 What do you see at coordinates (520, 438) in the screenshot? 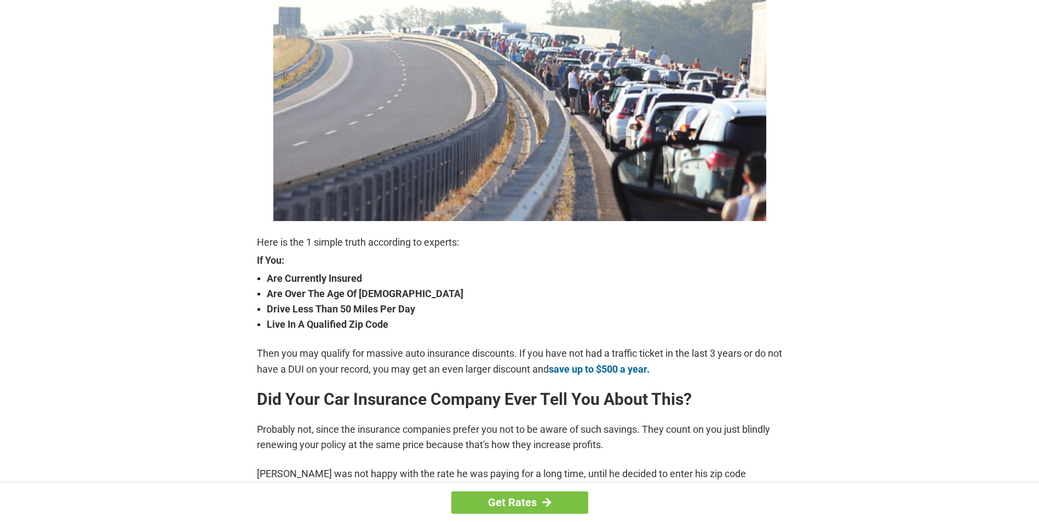
I see `p: Probably not, since the insurance companies prefer you not to be aware of such savings. They coun...` at bounding box center [520, 438].